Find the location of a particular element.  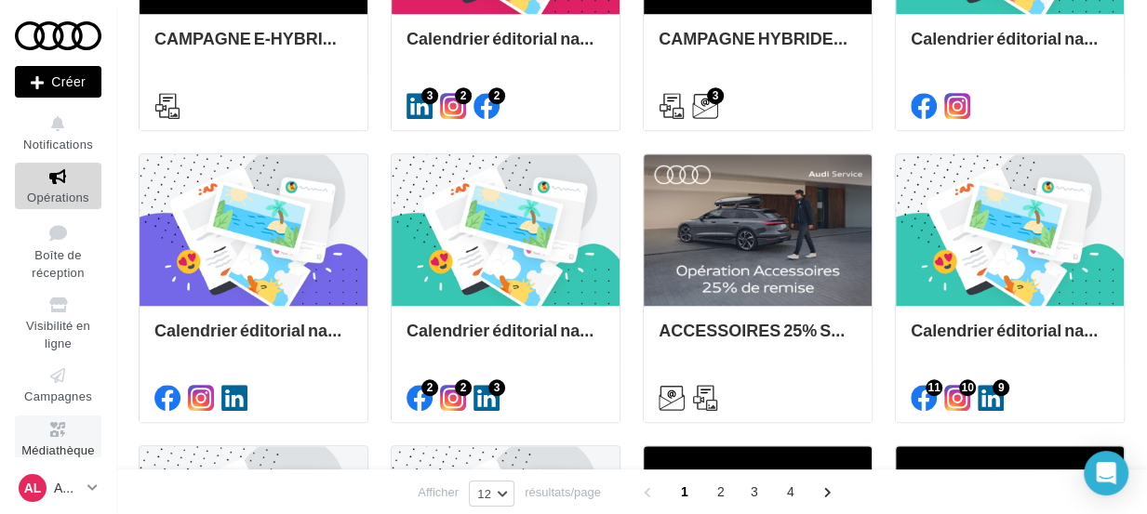

p: Audi LAON is located at coordinates (67, 488).